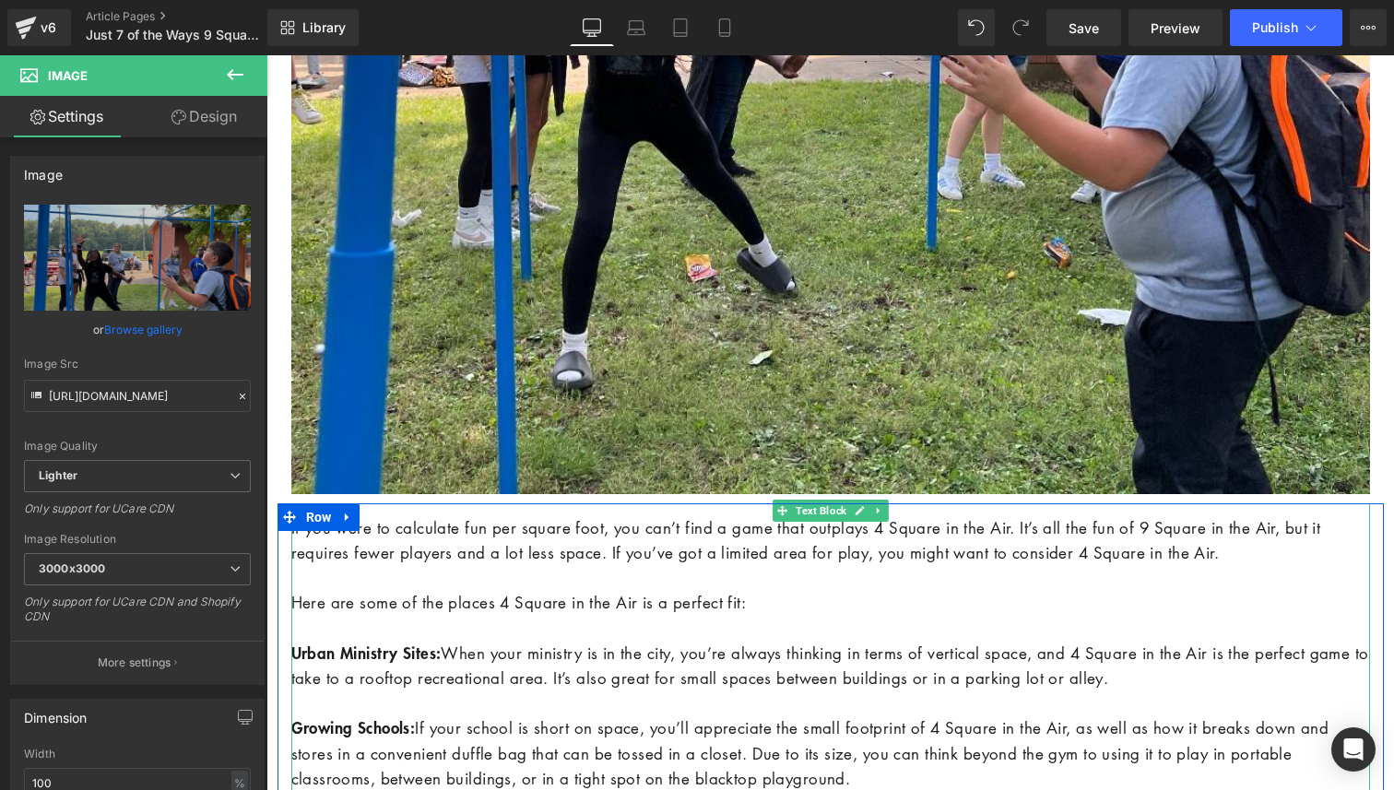  I want to click on a: Article Pages, so click(192, 17).